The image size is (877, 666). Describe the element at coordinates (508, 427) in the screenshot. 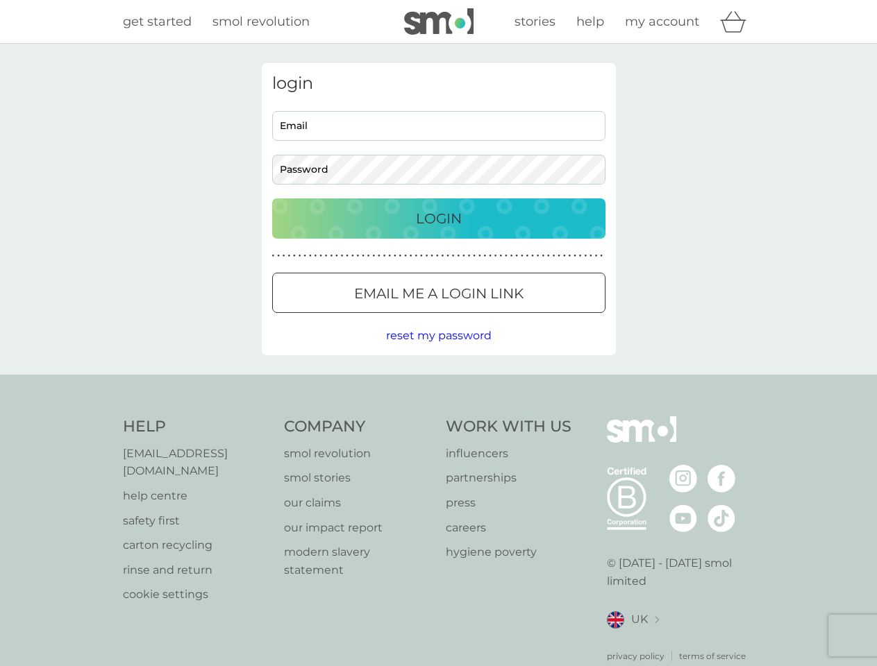

I see `h4: Work With Us` at that location.